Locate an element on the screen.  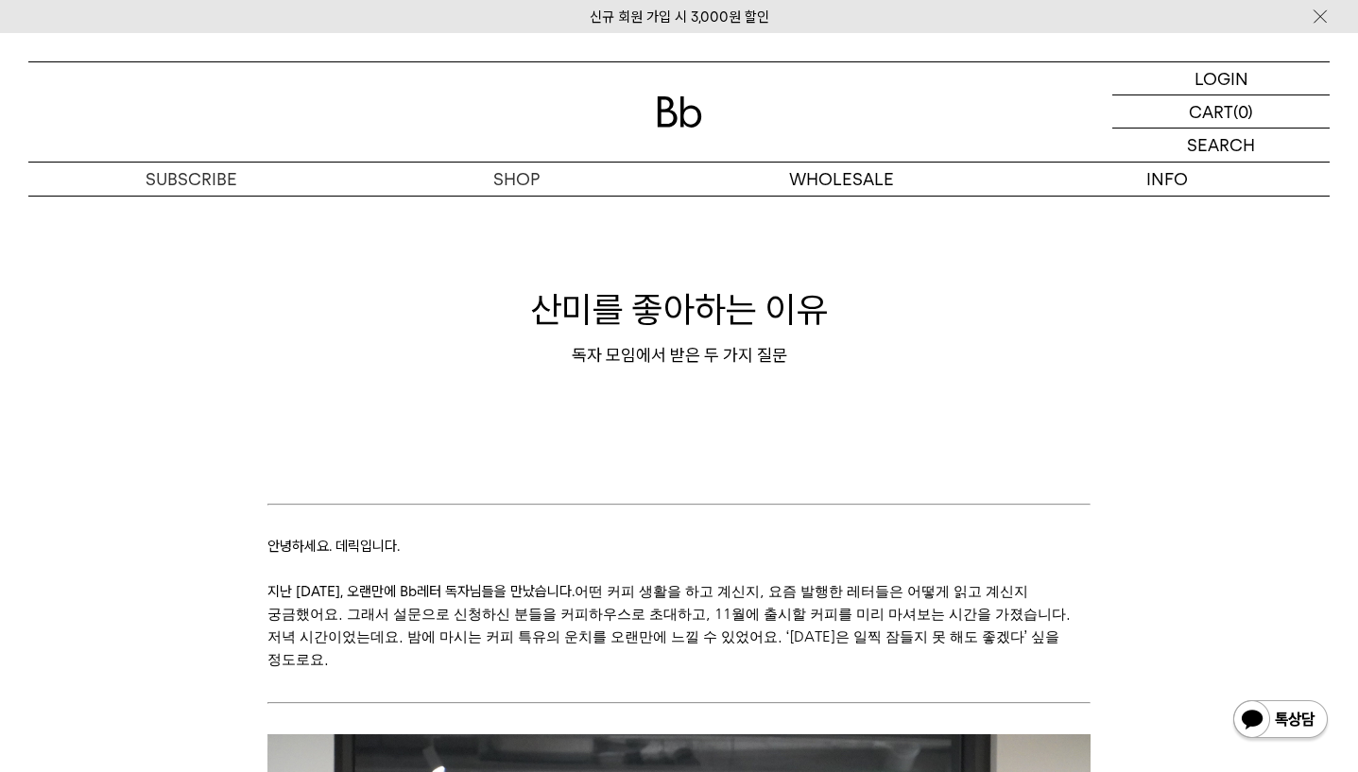
img: 로고 is located at coordinates (679, 111).